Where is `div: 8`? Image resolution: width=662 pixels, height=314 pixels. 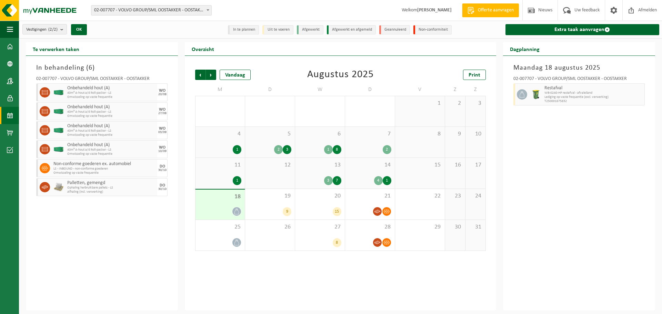 div: 8 is located at coordinates (337, 243).